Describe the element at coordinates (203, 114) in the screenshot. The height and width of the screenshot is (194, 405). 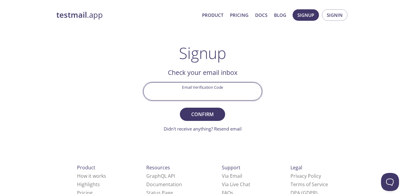
I see `span: Confirm` at that location.